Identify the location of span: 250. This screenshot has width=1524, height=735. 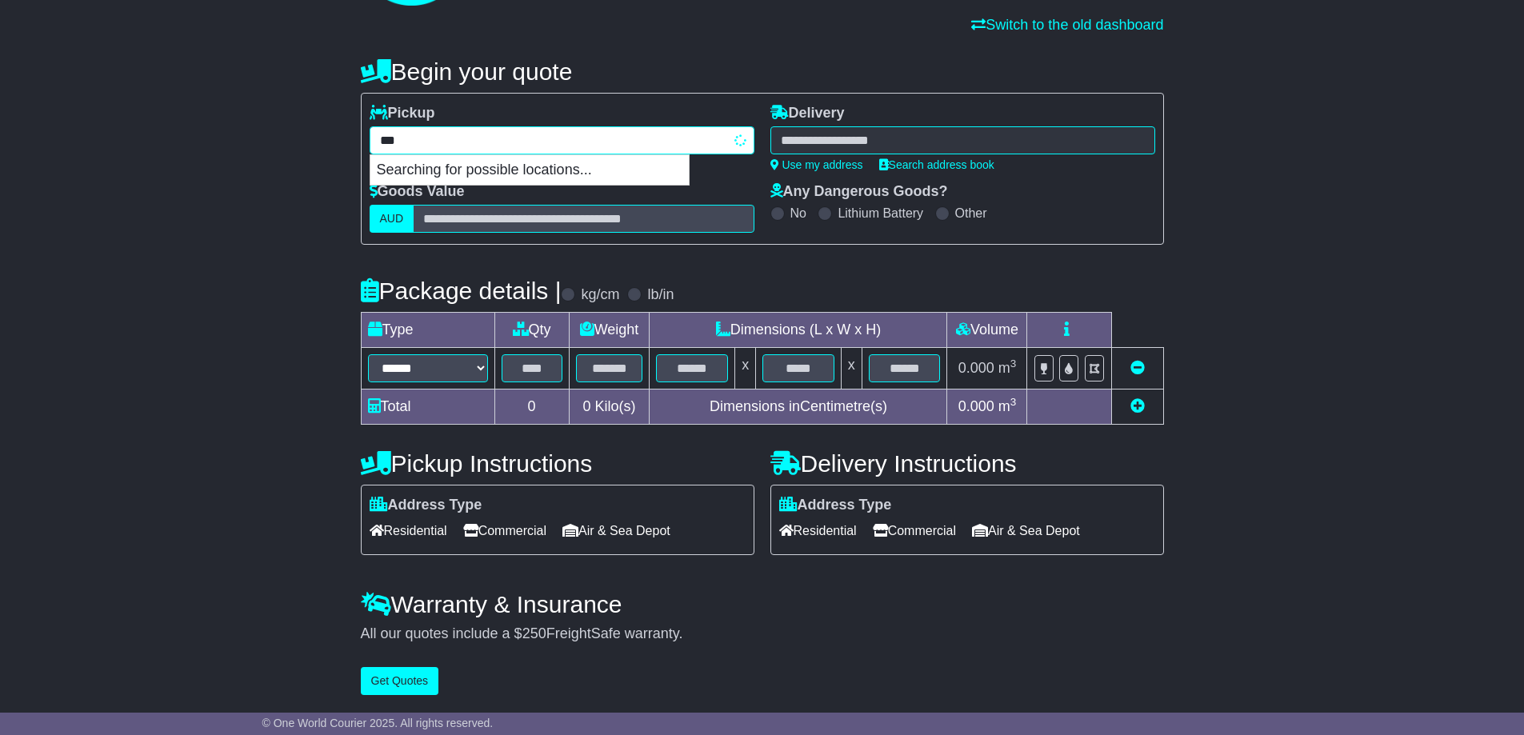
(534, 633).